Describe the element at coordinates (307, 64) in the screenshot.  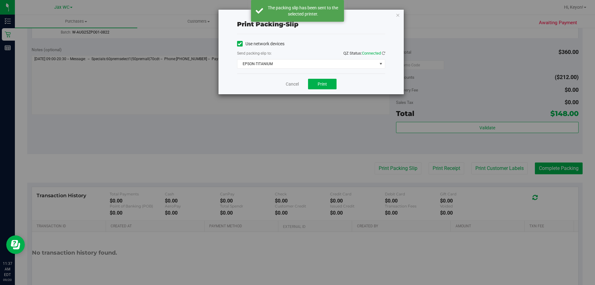
I see `span: EPSON-TITANIUM` at that location.